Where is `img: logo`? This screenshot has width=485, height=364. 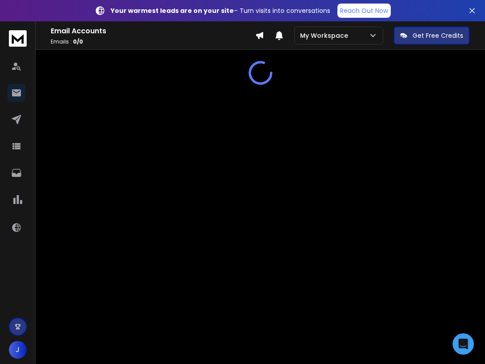
img: logo is located at coordinates (18, 38).